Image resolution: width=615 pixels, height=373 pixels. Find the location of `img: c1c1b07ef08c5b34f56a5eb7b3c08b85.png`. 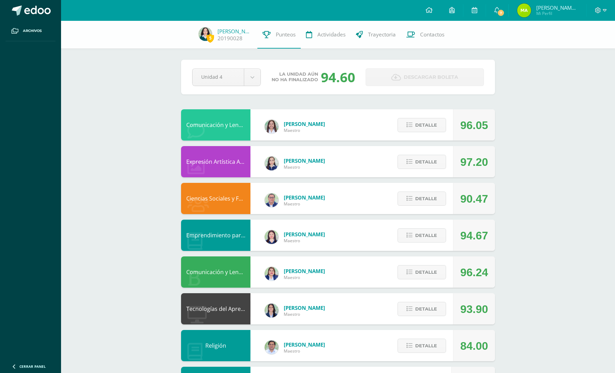

img: c1c1b07ef08c5b34f56a5eb7b3c08b85.png is located at coordinates (272, 200).